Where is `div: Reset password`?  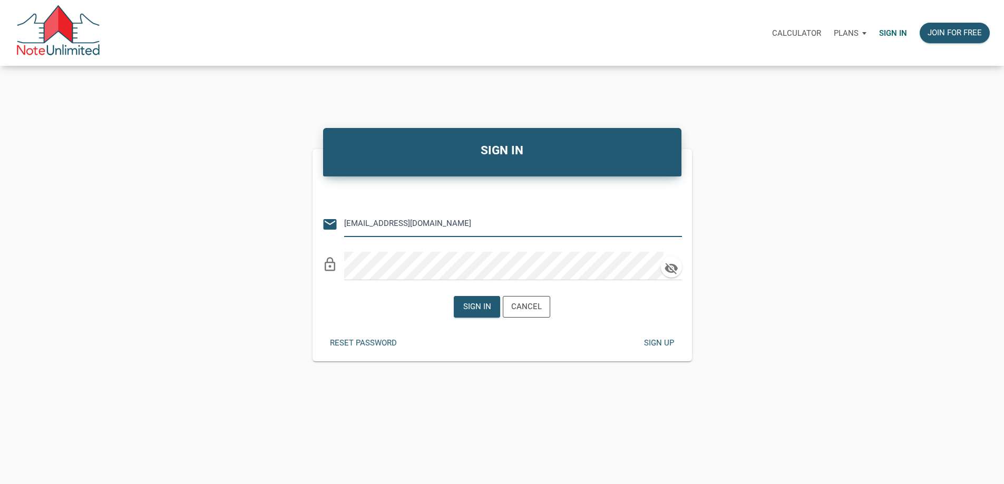 div: Reset password is located at coordinates (363, 343).